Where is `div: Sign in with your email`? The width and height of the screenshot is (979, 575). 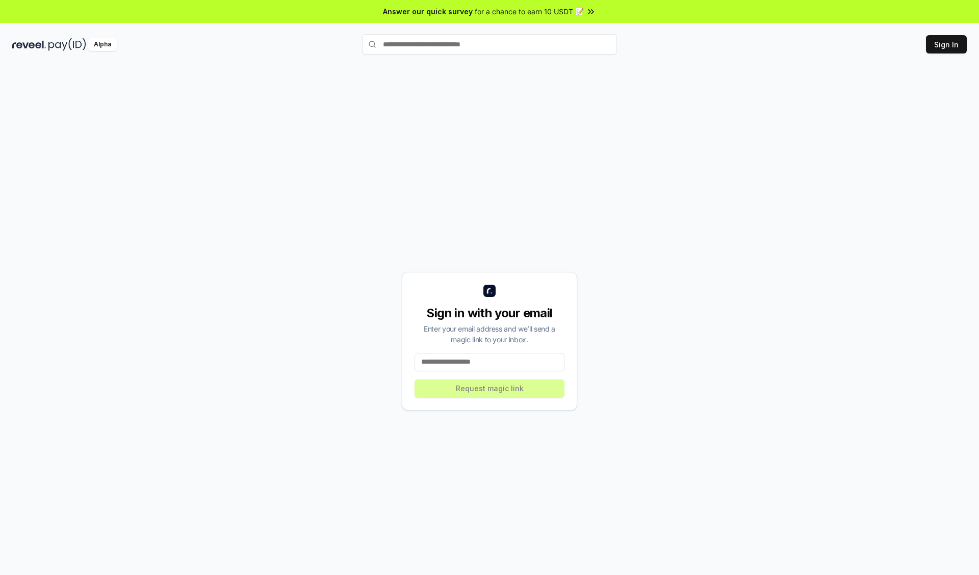
div: Sign in with your email is located at coordinates (489, 313).